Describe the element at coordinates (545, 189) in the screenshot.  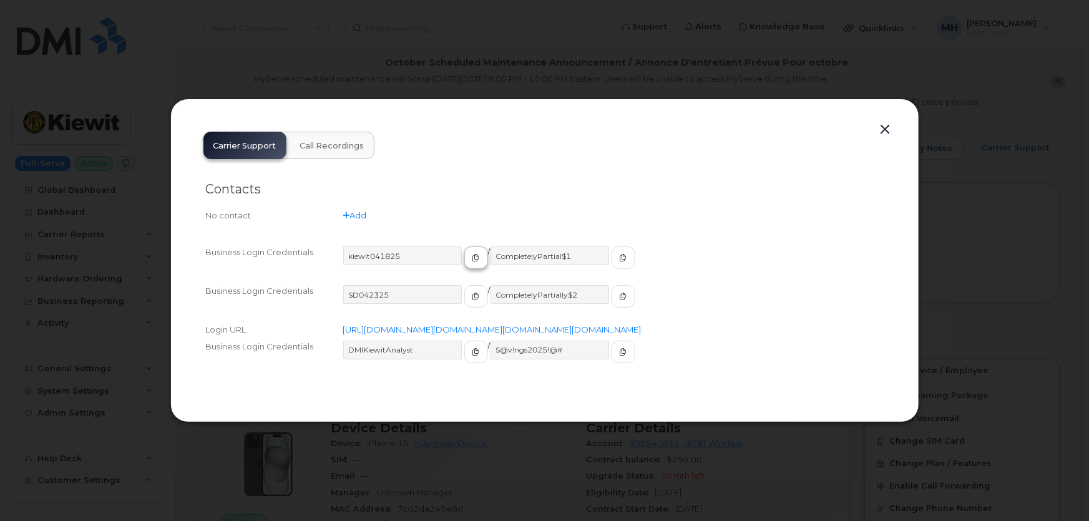
I see `h2: Contacts` at that location.